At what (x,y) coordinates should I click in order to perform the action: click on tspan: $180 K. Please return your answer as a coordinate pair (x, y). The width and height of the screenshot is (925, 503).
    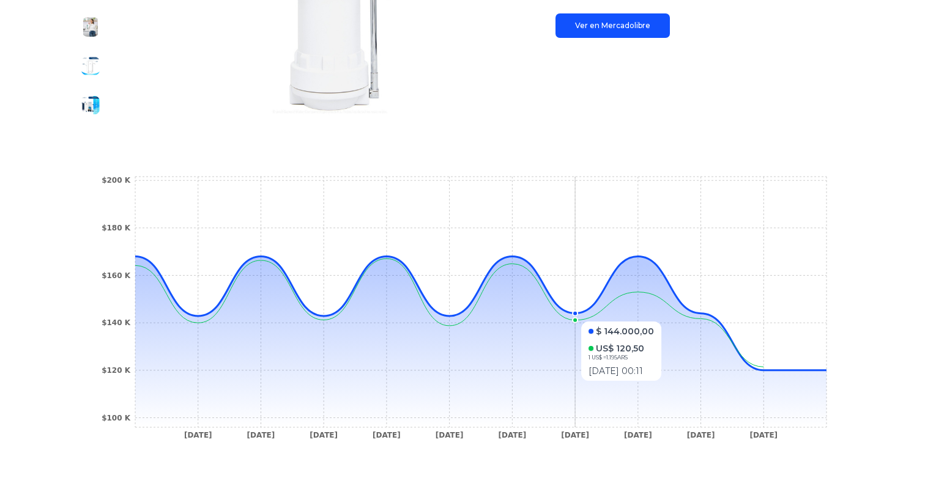
    Looking at the image, I should click on (116, 228).